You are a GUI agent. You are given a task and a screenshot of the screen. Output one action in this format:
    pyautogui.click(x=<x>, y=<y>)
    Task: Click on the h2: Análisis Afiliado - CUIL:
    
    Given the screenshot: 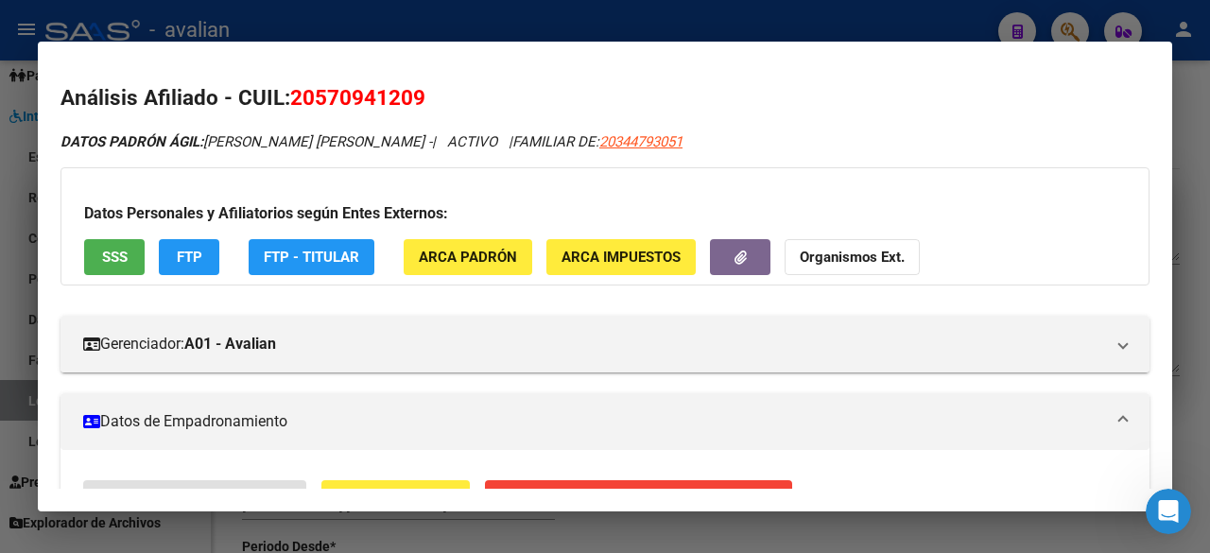 What is the action you would take?
    pyautogui.click(x=605, y=98)
    